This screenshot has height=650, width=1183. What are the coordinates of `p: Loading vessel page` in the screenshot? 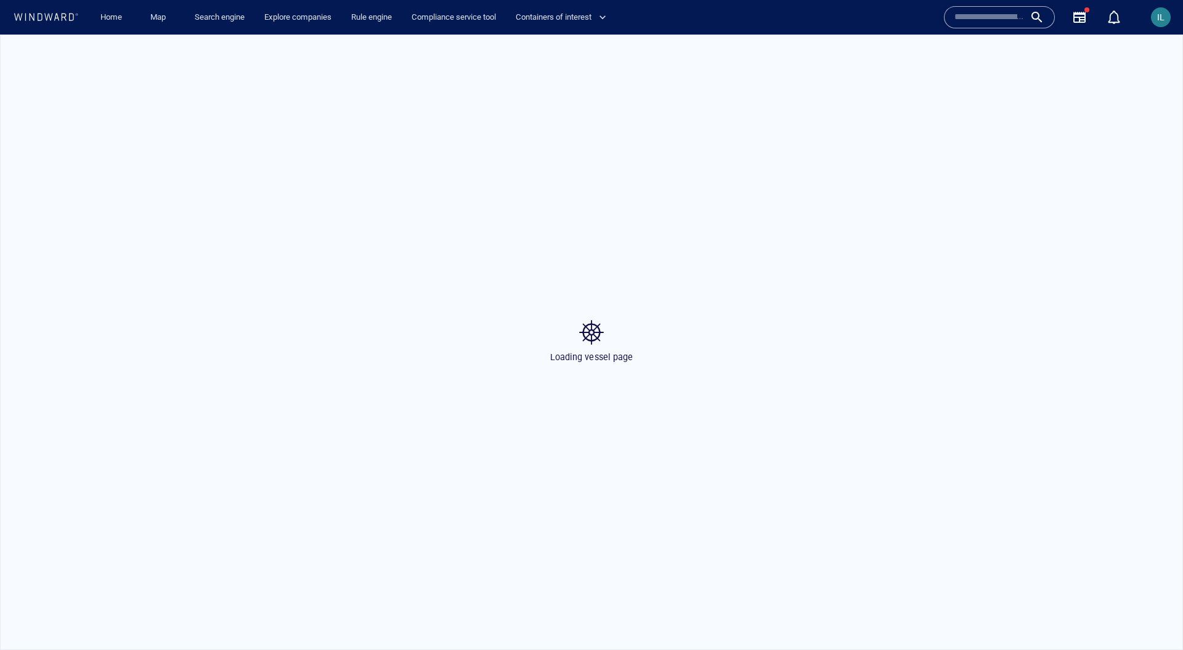 It's located at (592, 357).